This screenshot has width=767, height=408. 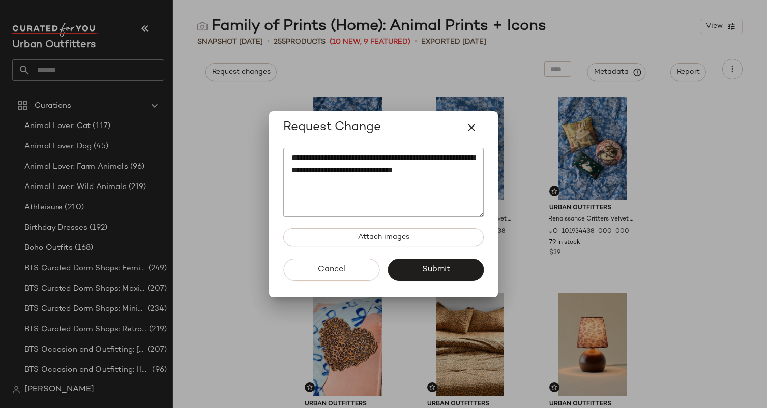 I want to click on button: Cancel, so click(x=331, y=270).